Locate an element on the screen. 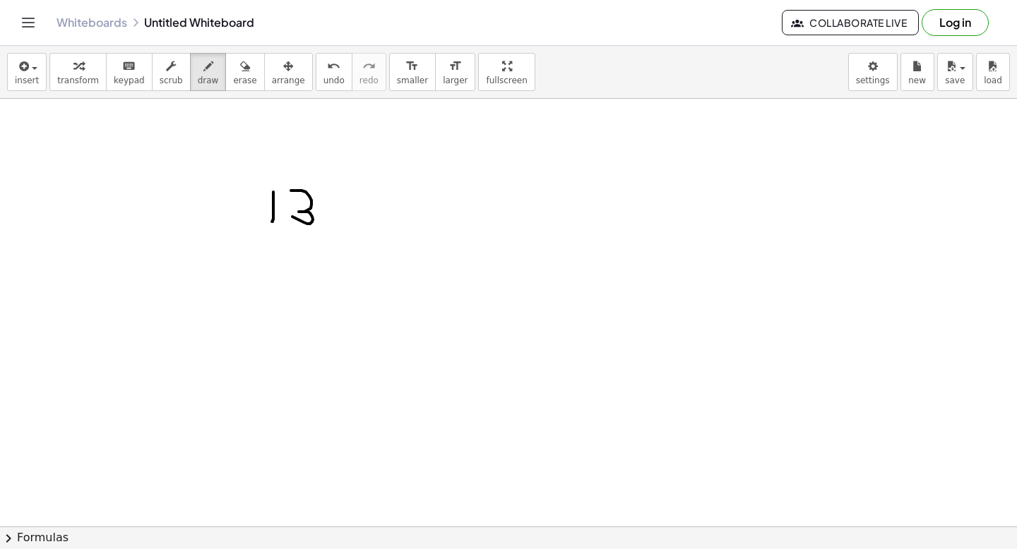 Image resolution: width=1017 pixels, height=549 pixels. button: transform is located at coordinates (78, 72).